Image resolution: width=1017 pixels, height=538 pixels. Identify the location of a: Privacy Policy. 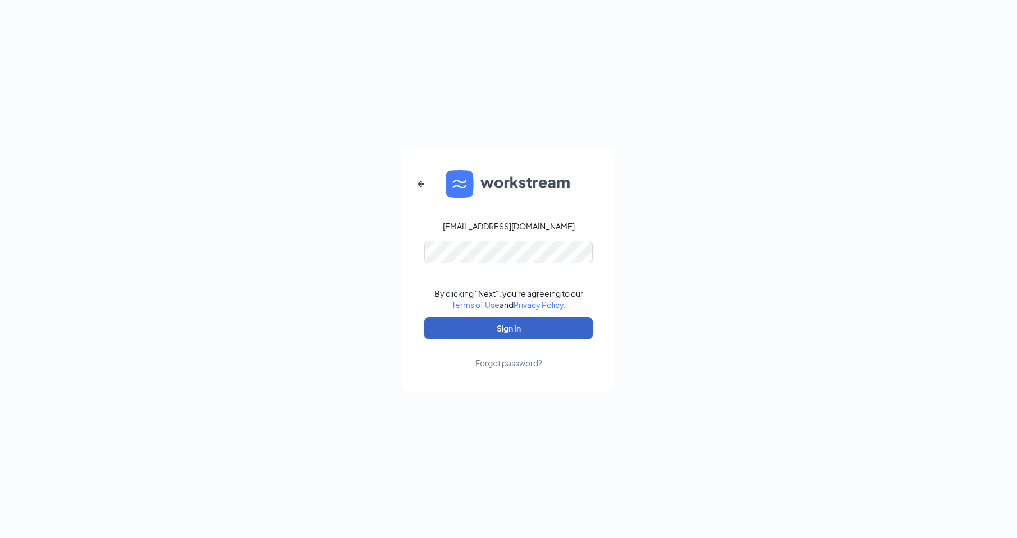
(538, 305).